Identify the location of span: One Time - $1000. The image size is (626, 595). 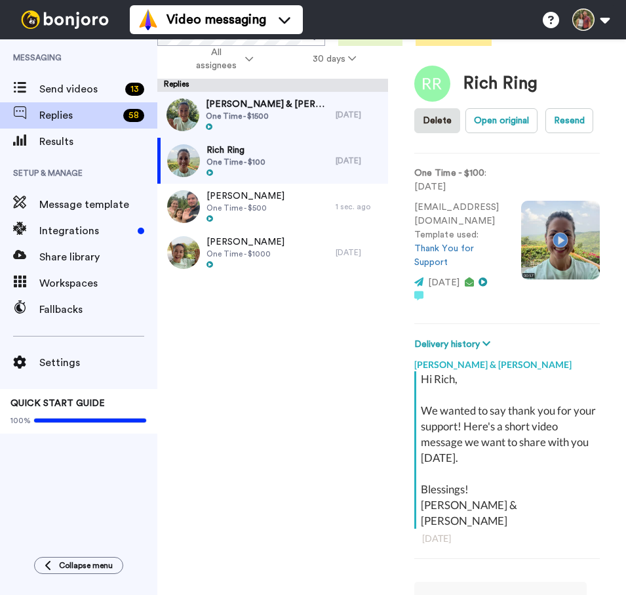
(245, 254).